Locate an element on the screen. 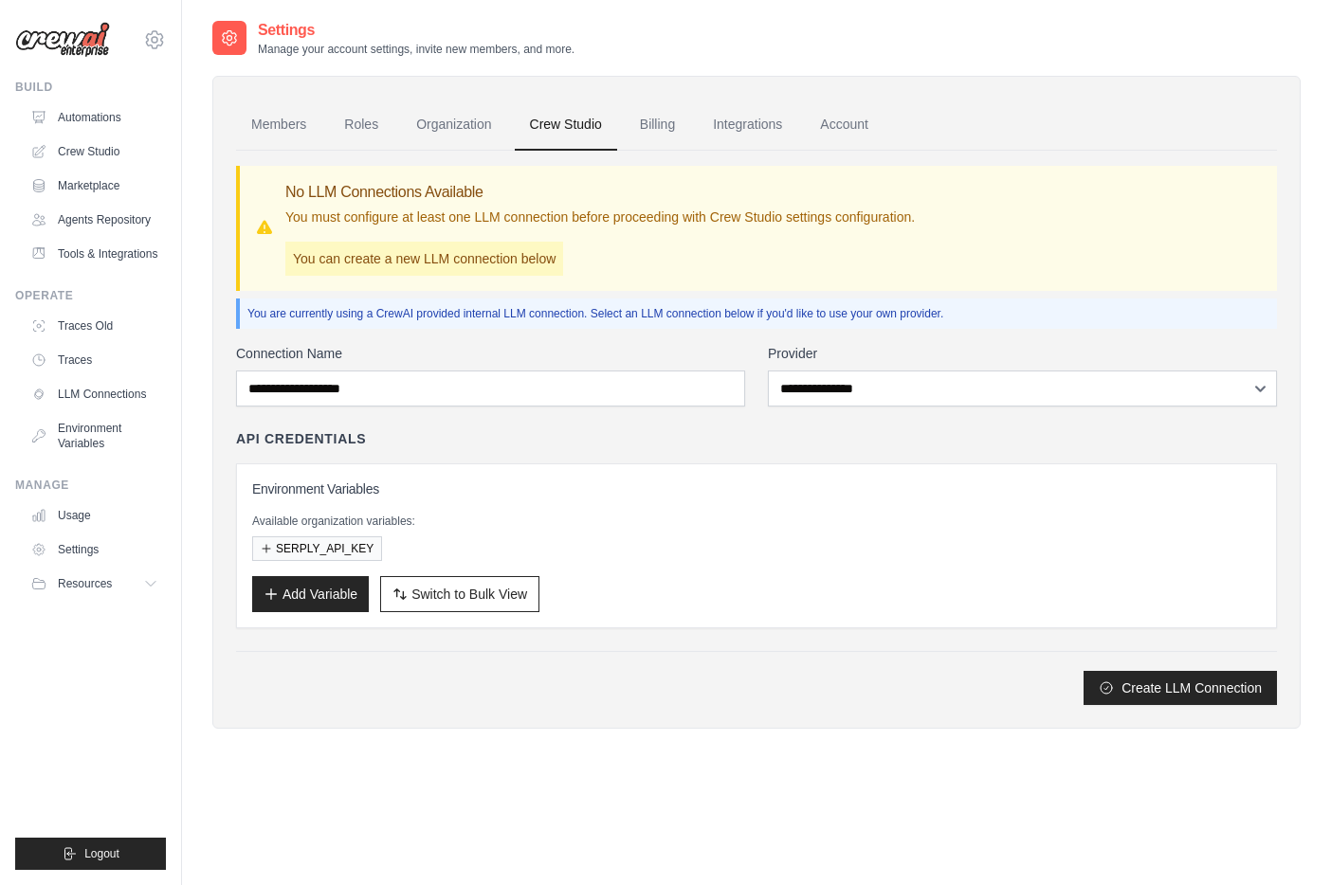 This screenshot has width=1331, height=885. a: Settings is located at coordinates (94, 550).